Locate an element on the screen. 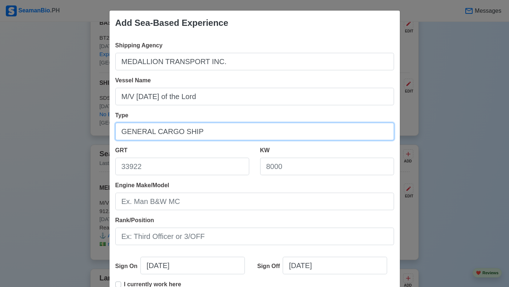  input: 33922 is located at coordinates (182, 166).